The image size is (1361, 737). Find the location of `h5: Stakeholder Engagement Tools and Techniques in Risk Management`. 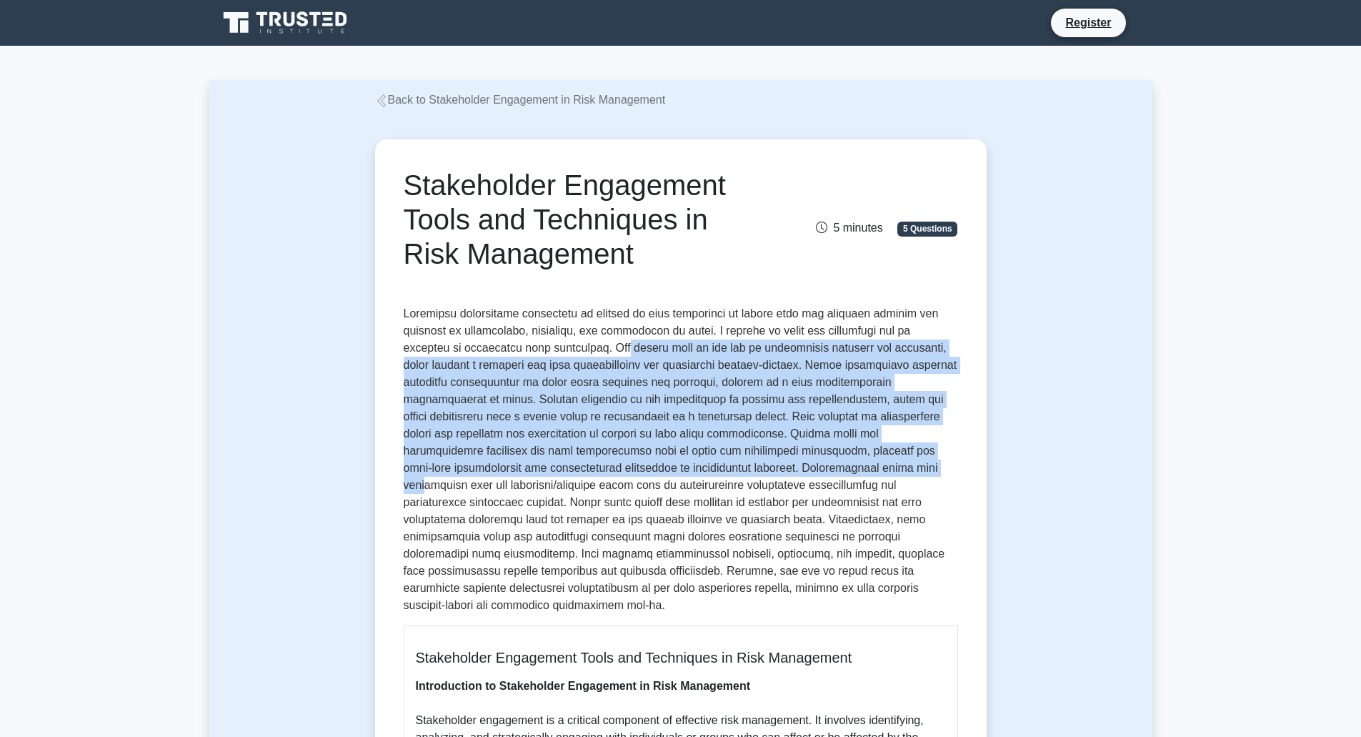

h5: Stakeholder Engagement Tools and Techniques in Risk Management is located at coordinates (681, 657).